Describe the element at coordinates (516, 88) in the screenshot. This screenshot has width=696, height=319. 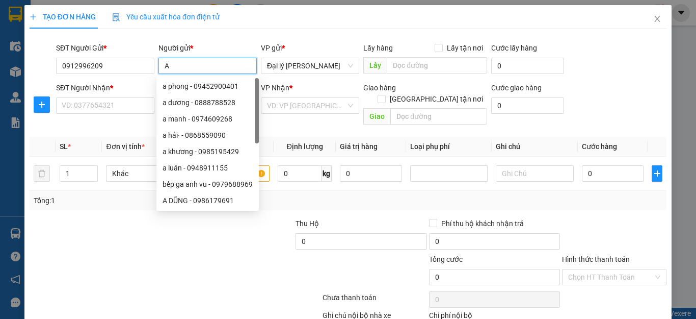
I see `label: Cước giao hàng` at that location.